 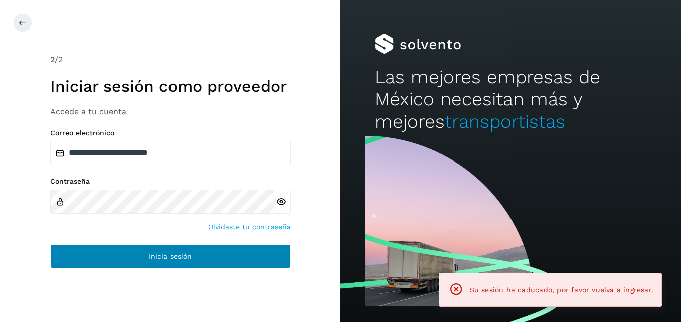 I want to click on a: Olvidaste tu contraseña, so click(x=249, y=227).